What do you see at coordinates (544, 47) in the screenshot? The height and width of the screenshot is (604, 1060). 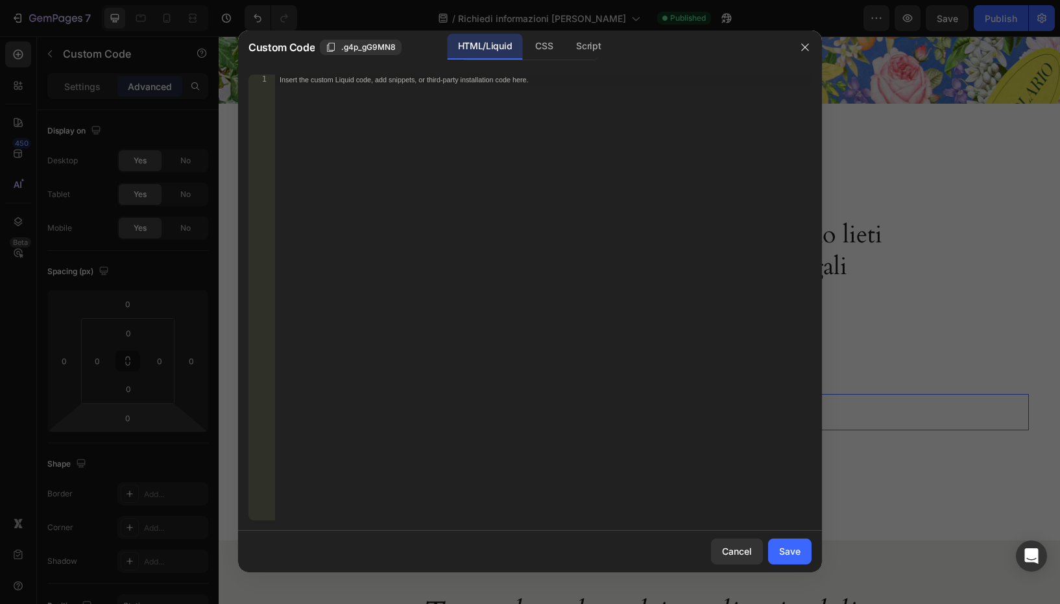 I see `div: CSS` at bounding box center [544, 47].